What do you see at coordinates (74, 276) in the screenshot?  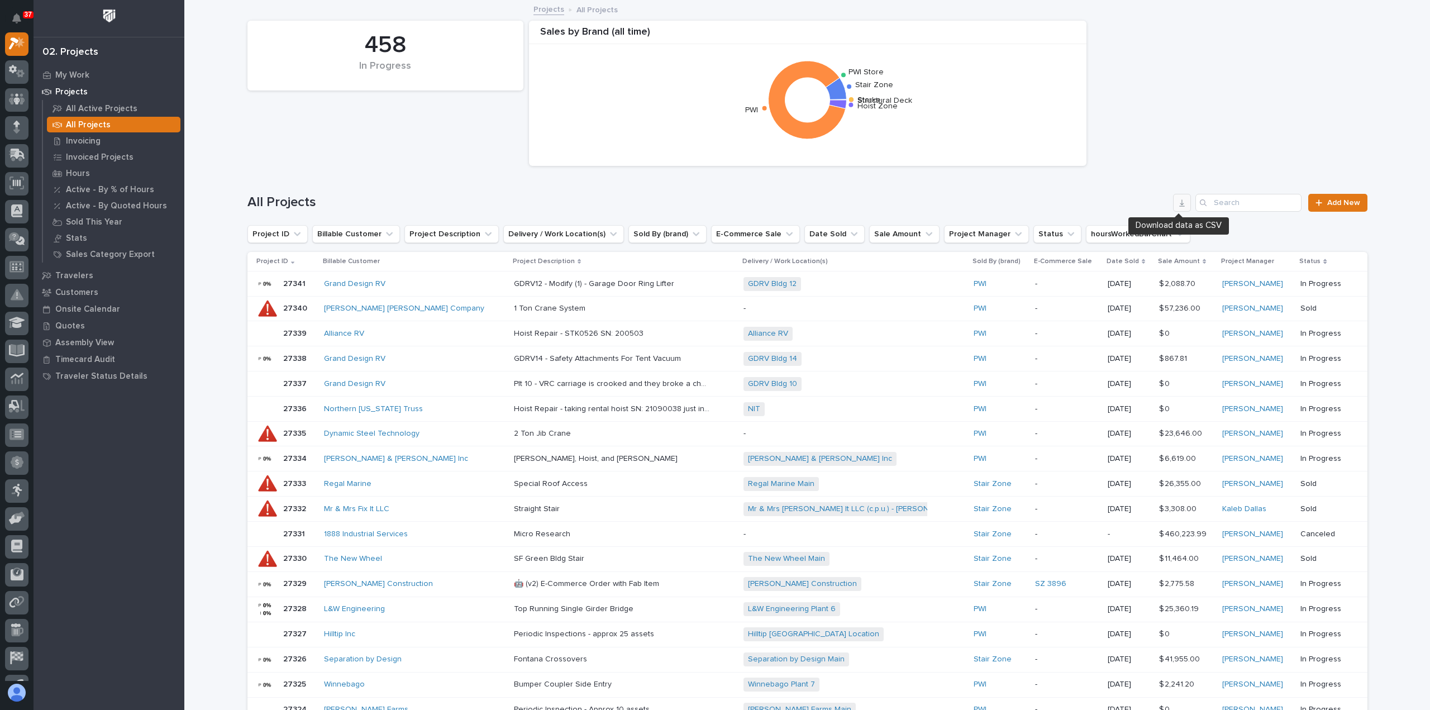 I see `p: Travelers` at bounding box center [74, 276].